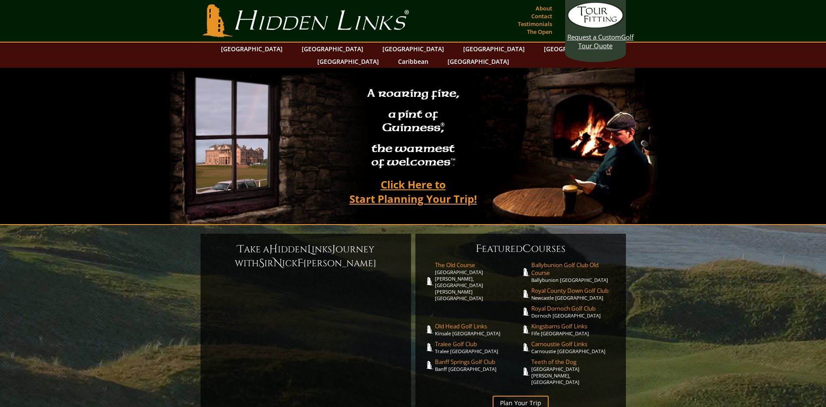 The image size is (826, 407). What do you see at coordinates (241, 249) in the screenshot?
I see `span: T` at bounding box center [241, 249].